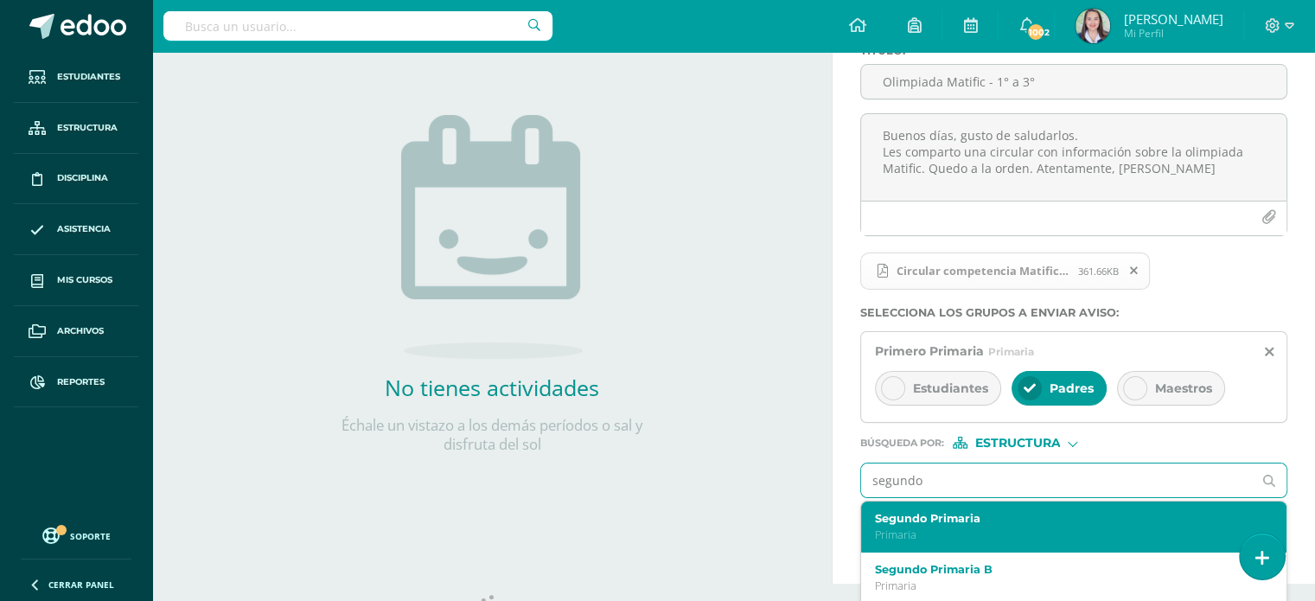 Image resolution: width=1315 pixels, height=601 pixels. I want to click on span: 361.66KB, so click(1098, 271).